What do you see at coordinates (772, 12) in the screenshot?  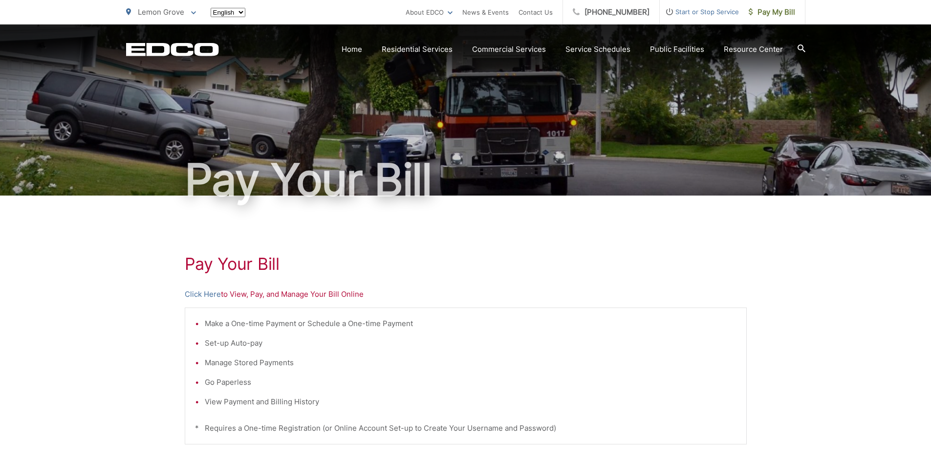 I see `span: Pay My Bill` at bounding box center [772, 12].